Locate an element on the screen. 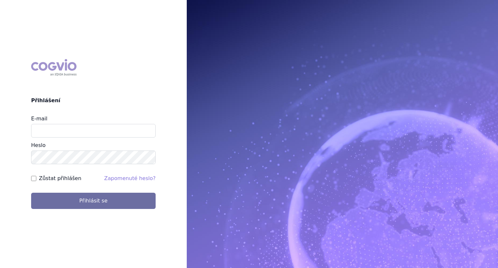  label: Zůstat přihlášen is located at coordinates (60, 178).